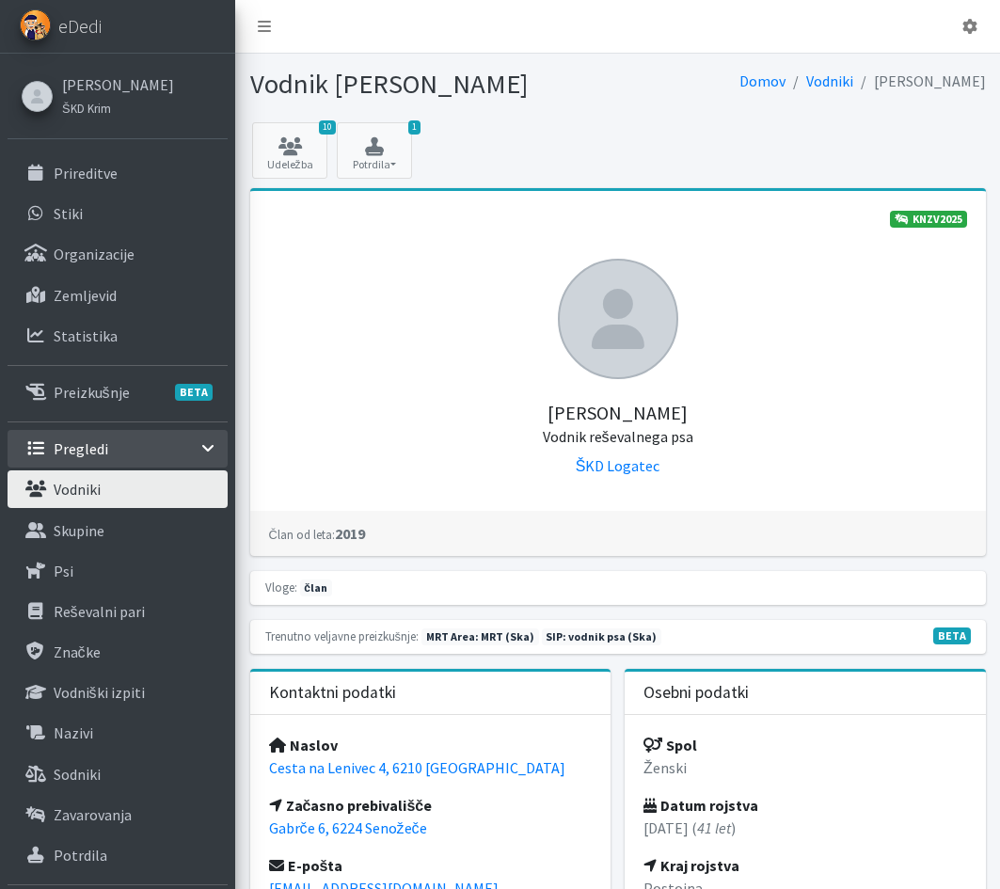  Describe the element at coordinates (670, 745) in the screenshot. I see `strong: Spol` at that location.